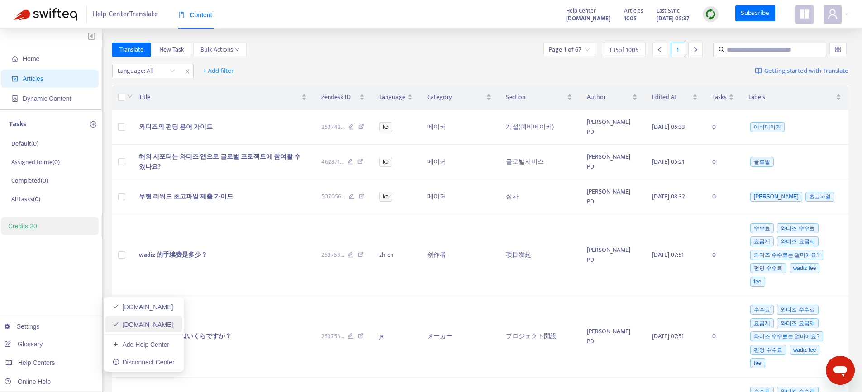  What do you see at coordinates (786, 337) in the screenshot?
I see `span: 와디즈 수수료는 얼마에요?` at bounding box center [786, 337].